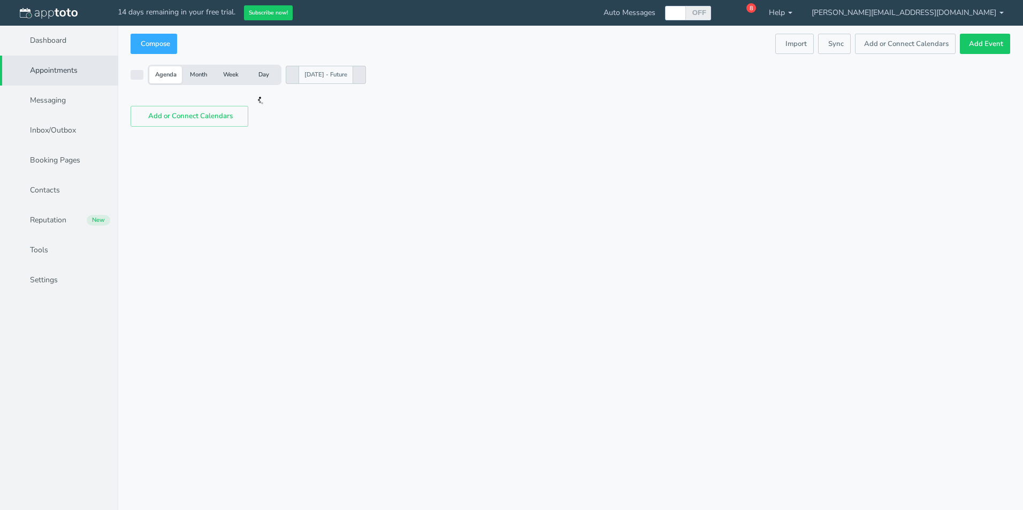 This screenshot has width=1023, height=510. I want to click on span: Settings, so click(44, 280).